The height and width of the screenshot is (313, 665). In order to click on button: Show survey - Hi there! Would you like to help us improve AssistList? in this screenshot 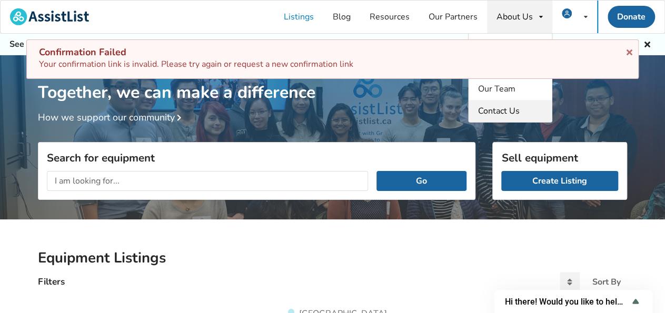, I will do `click(573, 302)`.